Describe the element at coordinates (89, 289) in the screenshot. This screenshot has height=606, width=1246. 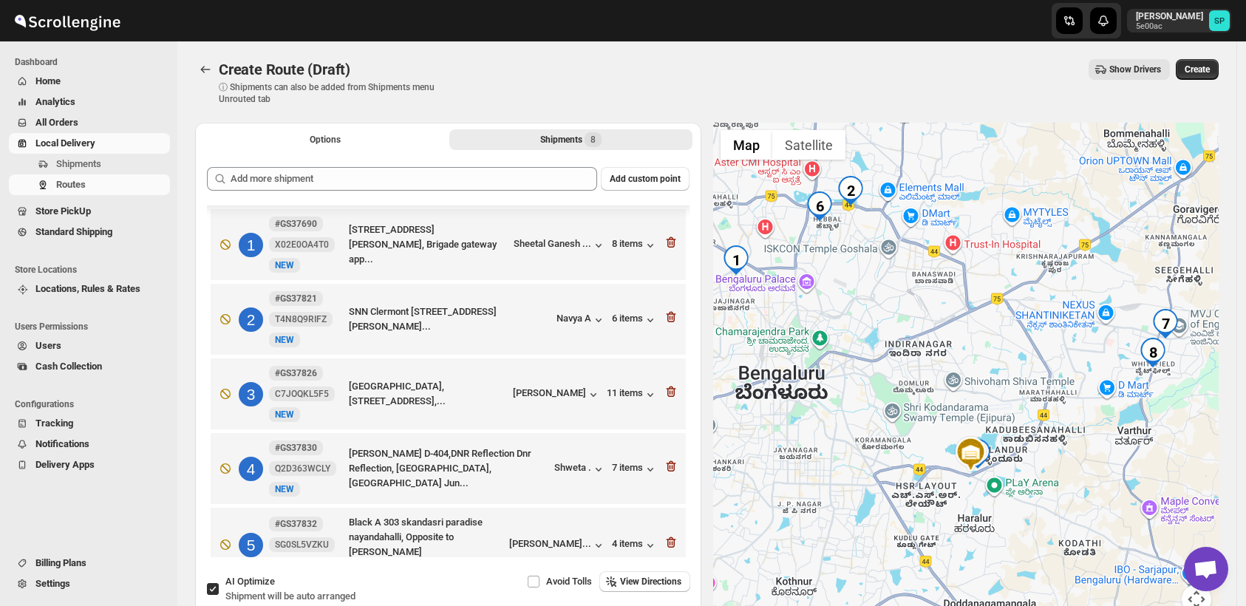
I see `button: Locations, Rules & Rates` at that location.